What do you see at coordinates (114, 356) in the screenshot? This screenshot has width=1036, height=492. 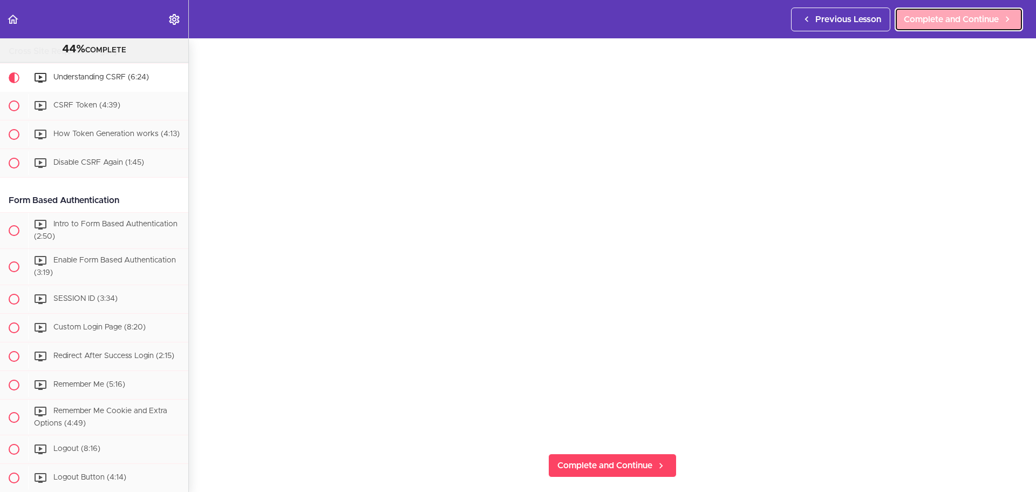 I see `span: Redirect After Success Login (2:15)` at bounding box center [114, 356].